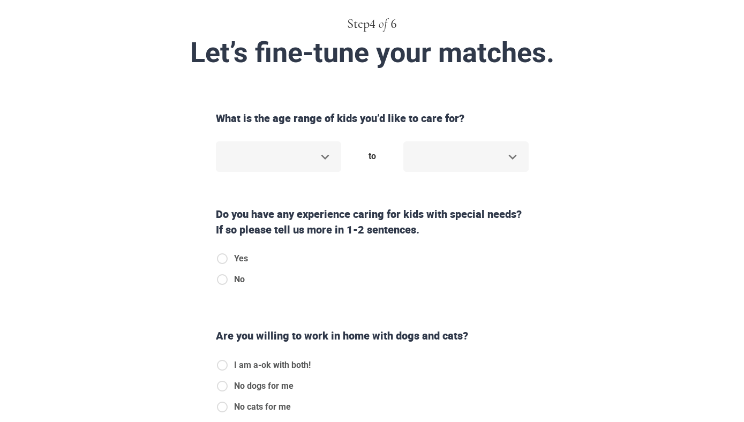 The height and width of the screenshot is (422, 744). Describe the element at coordinates (383, 24) in the screenshot. I see `span: of` at that location.